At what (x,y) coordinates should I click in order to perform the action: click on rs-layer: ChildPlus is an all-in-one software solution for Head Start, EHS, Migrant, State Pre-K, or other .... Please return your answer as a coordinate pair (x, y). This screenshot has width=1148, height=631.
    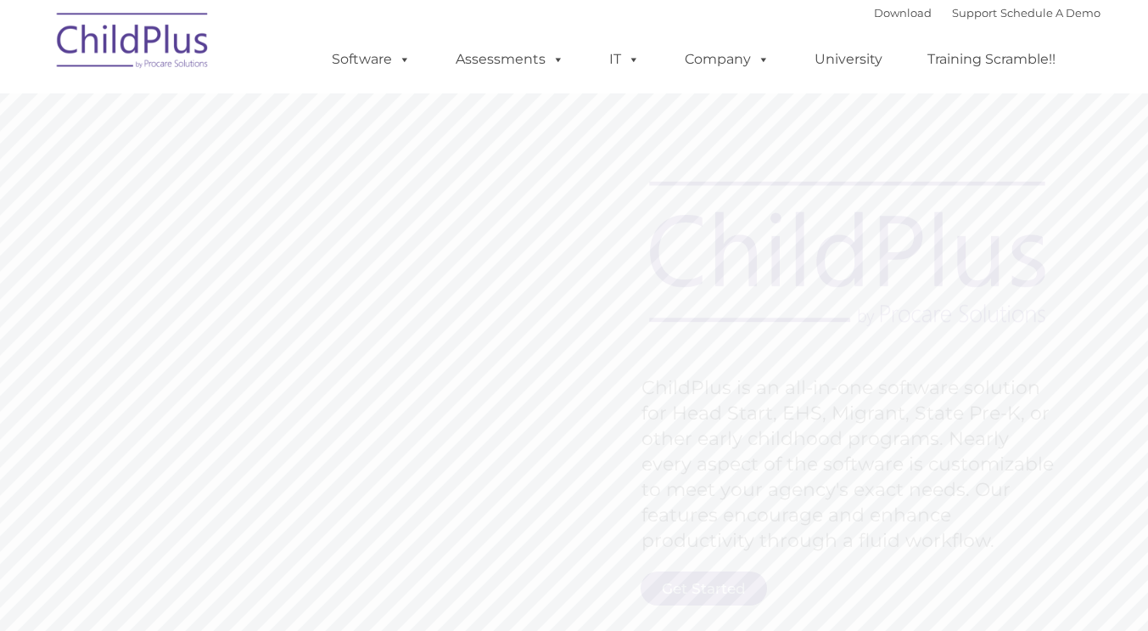
    Looking at the image, I should click on (852, 464).